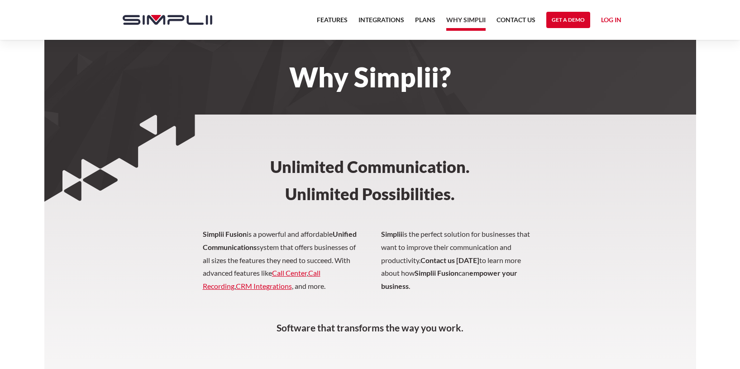 This screenshot has height=369, width=740. I want to click on h1: Why Simplii?, so click(370, 77).